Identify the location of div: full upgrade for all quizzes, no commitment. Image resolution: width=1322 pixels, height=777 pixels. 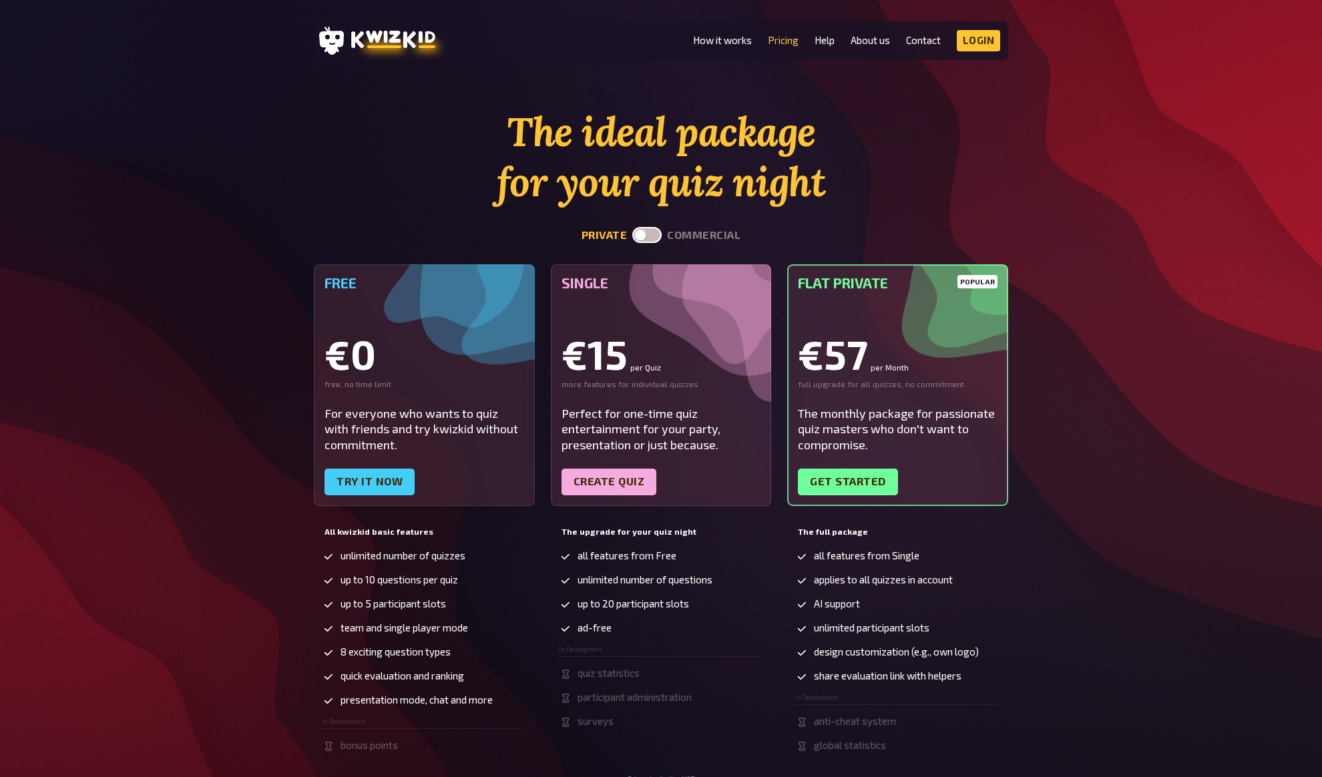
(898, 385).